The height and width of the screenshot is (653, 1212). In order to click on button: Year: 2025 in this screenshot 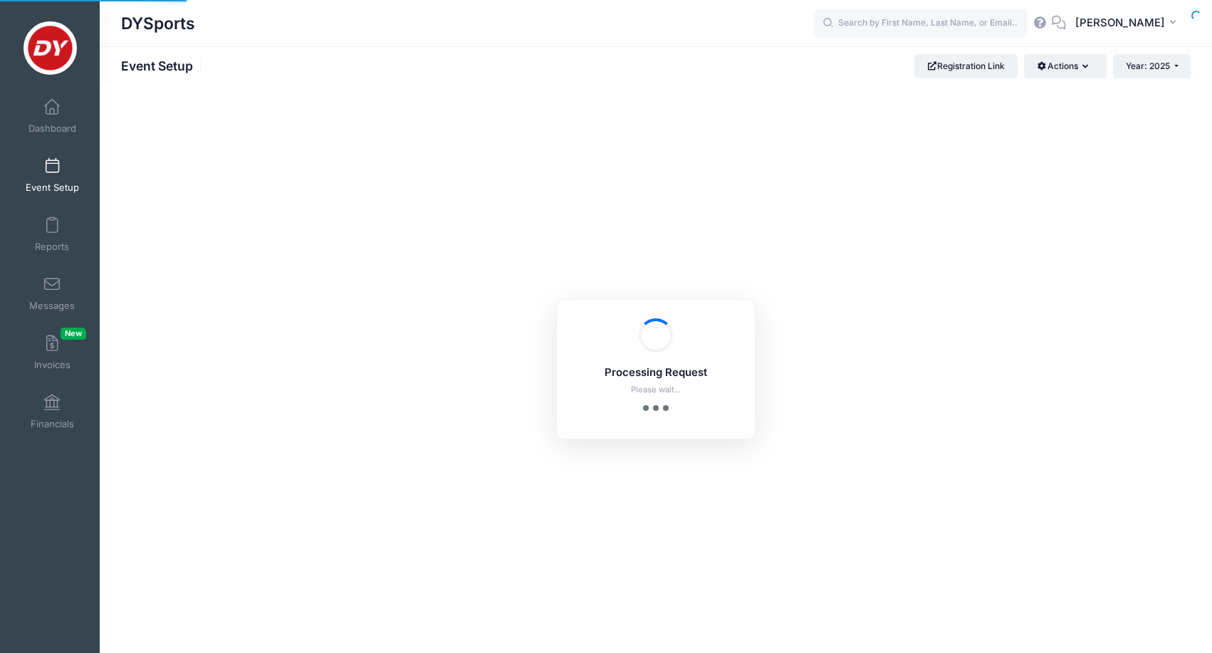, I will do `click(1152, 66)`.